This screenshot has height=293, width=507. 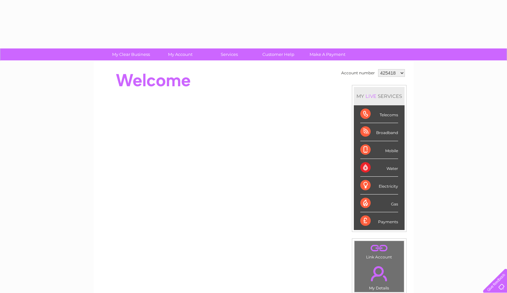 I want to click on div: Mobile, so click(x=379, y=150).